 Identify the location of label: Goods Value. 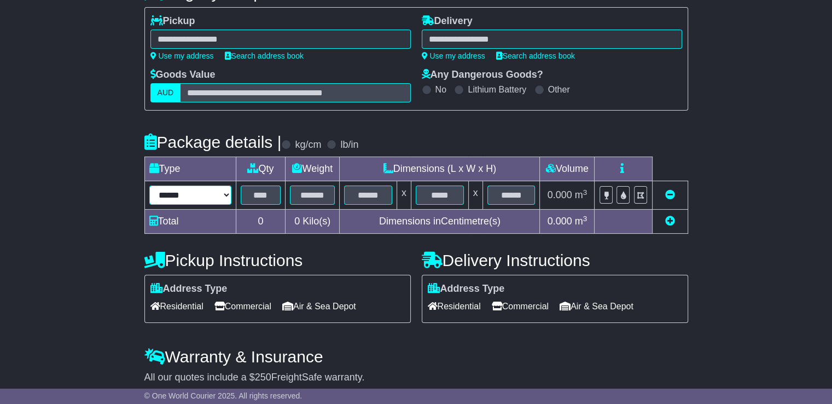
(183, 75).